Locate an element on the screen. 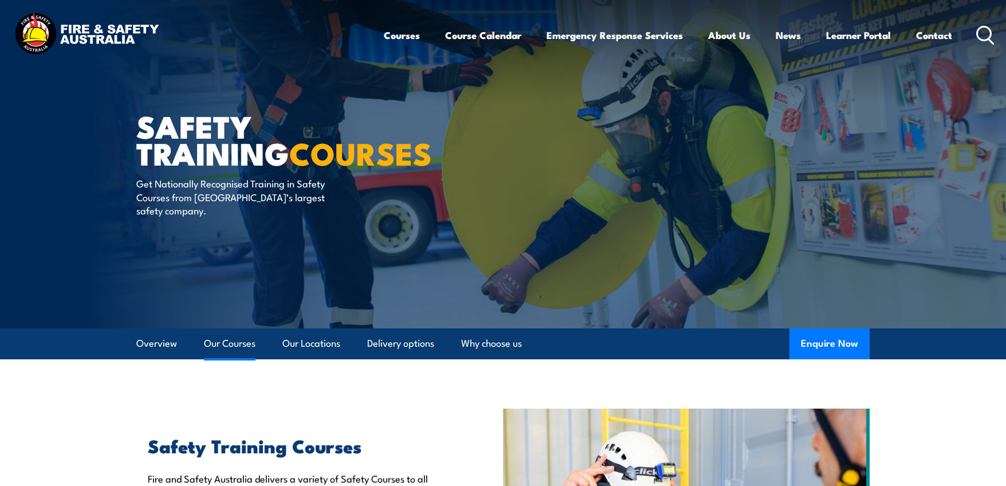  a: Overview is located at coordinates (156, 343).